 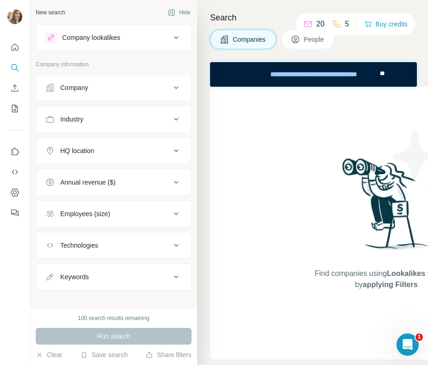 What do you see at coordinates (168, 355) in the screenshot?
I see `button: Share filters` at bounding box center [168, 355].